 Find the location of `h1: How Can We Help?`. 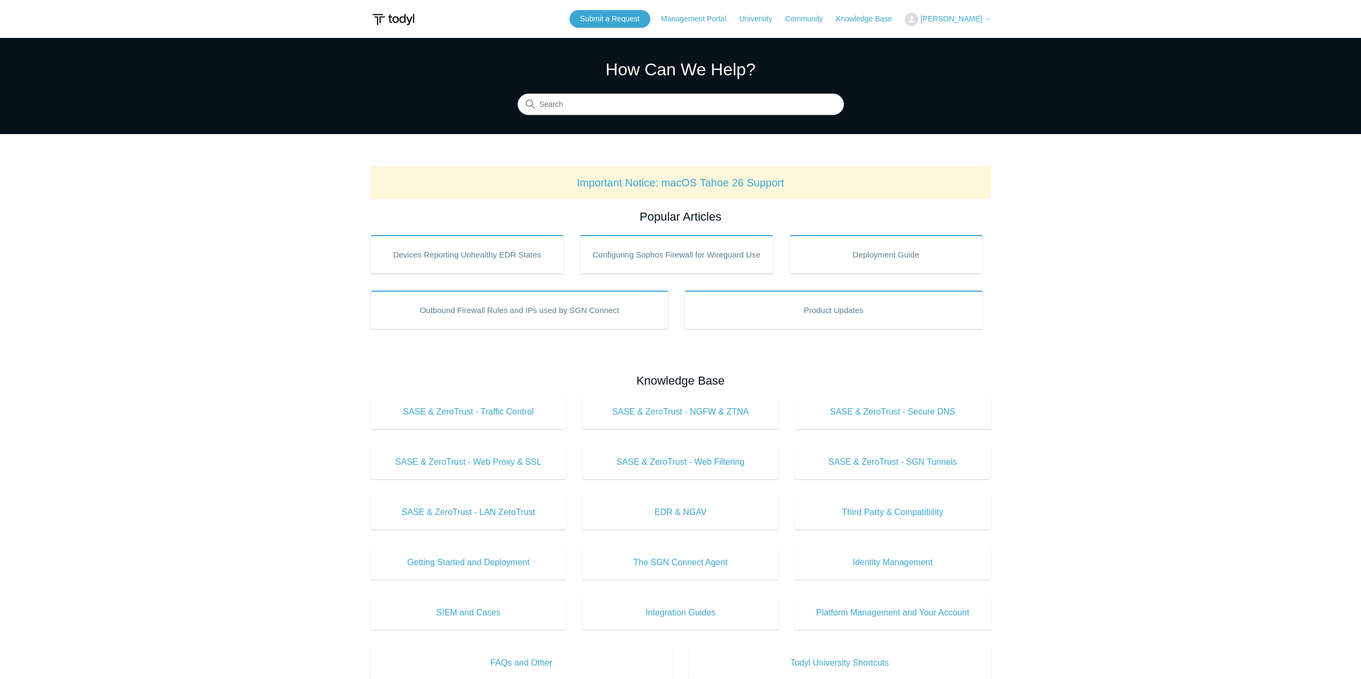

h1: How Can We Help? is located at coordinates (681, 69).